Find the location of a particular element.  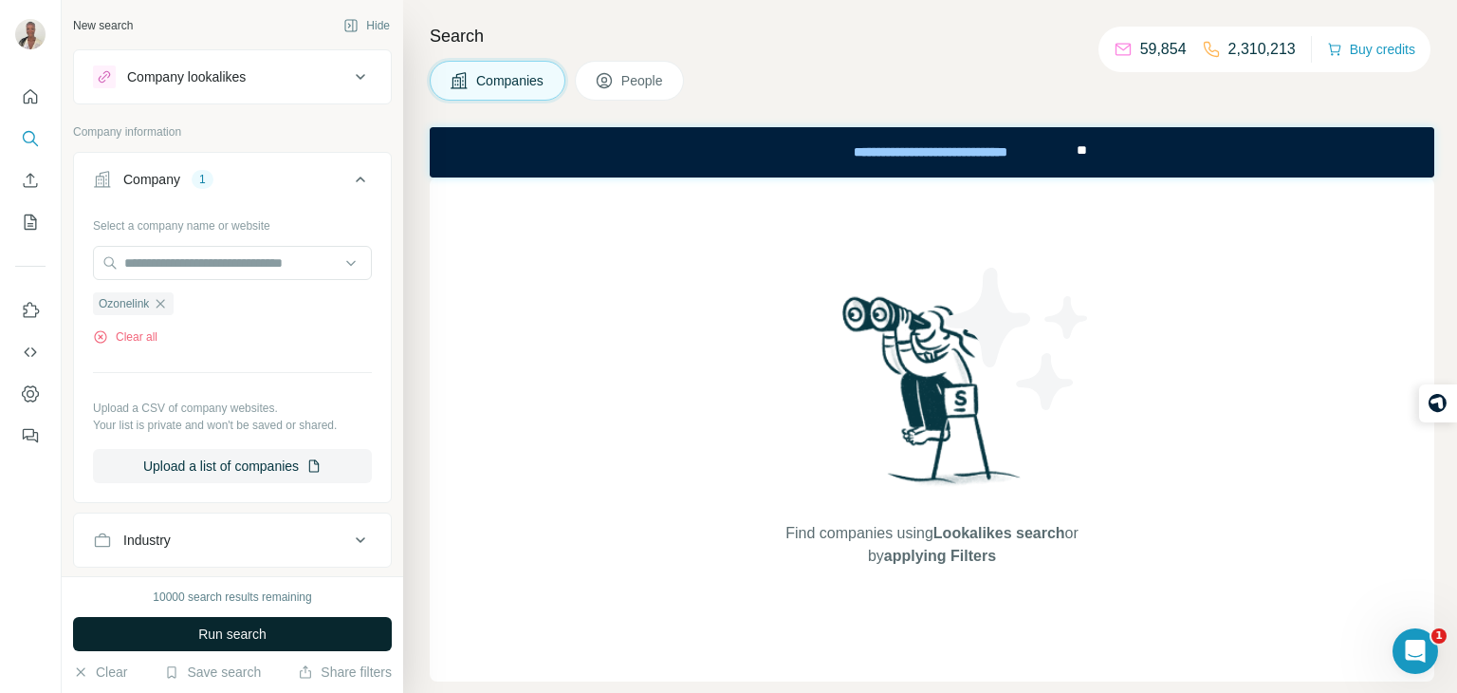

button: Feedback is located at coordinates (30, 435).